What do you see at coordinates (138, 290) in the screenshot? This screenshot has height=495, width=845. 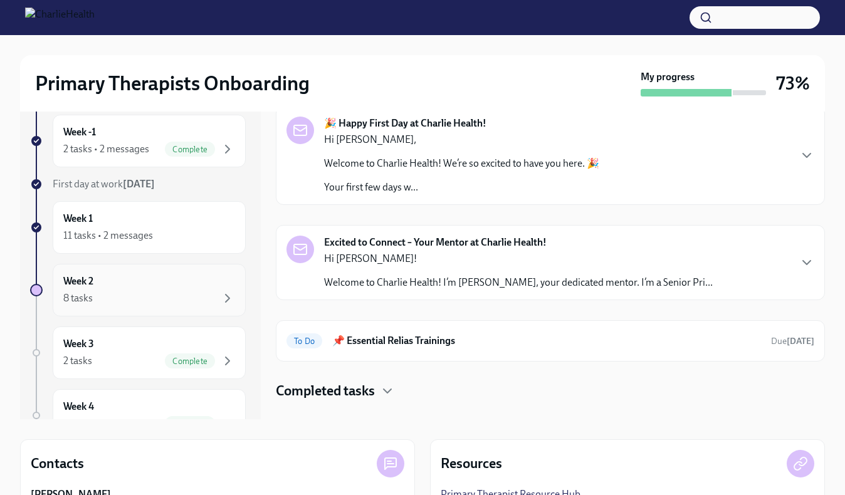 I see `a: Week 28 tasks` at bounding box center [138, 290].